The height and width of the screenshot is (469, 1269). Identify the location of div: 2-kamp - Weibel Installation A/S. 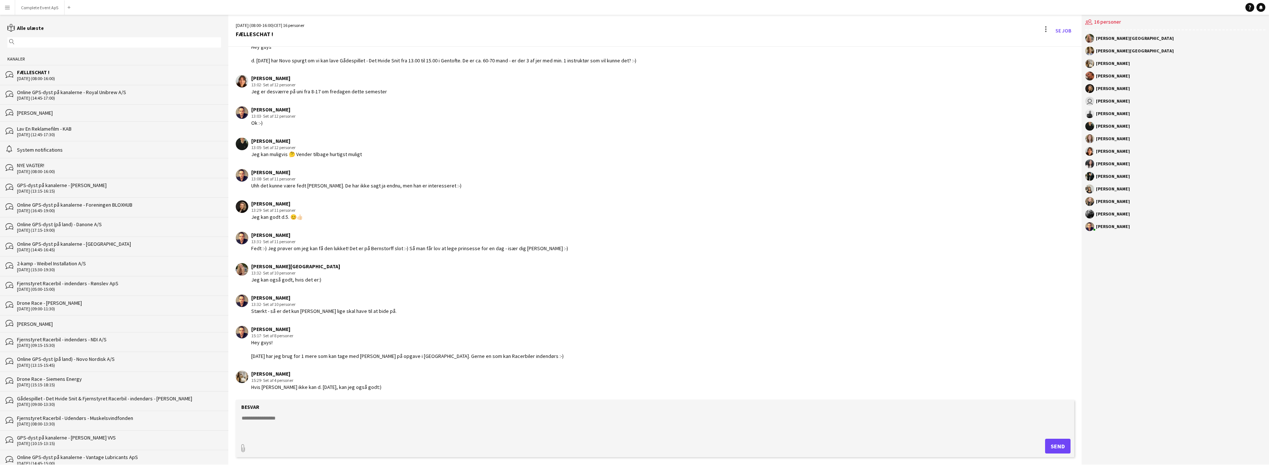
(119, 263).